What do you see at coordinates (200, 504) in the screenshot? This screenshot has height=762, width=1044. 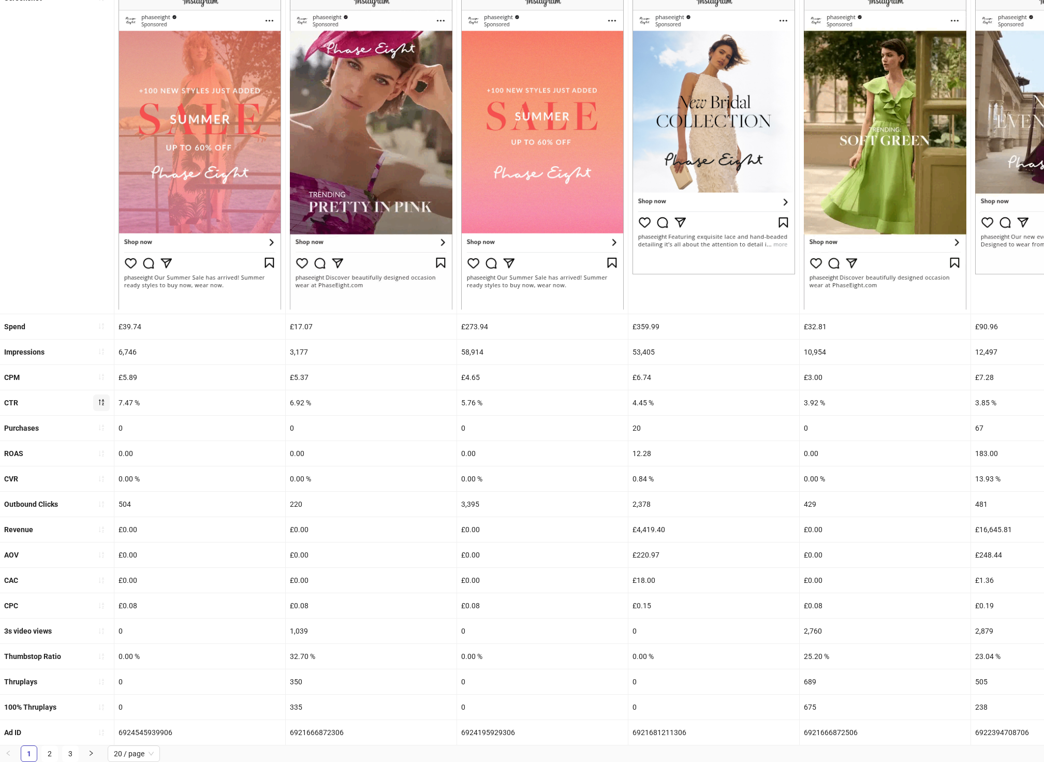 I see `div: 504` at bounding box center [200, 504].